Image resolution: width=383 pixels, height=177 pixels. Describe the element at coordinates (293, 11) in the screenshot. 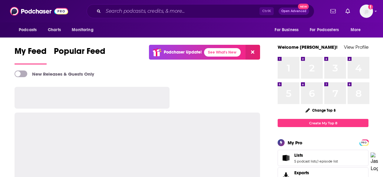

I see `button: Open AdvancedNew` at that location.